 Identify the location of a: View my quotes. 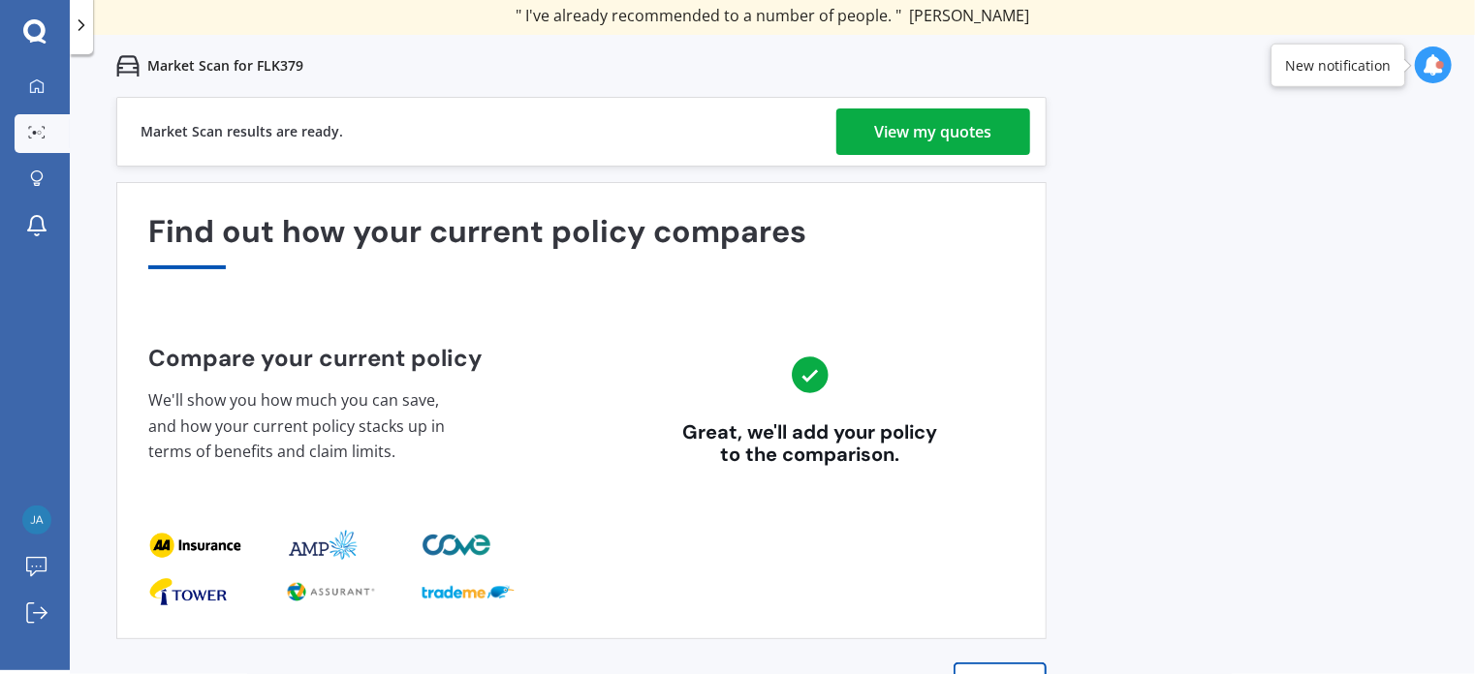
(933, 132).